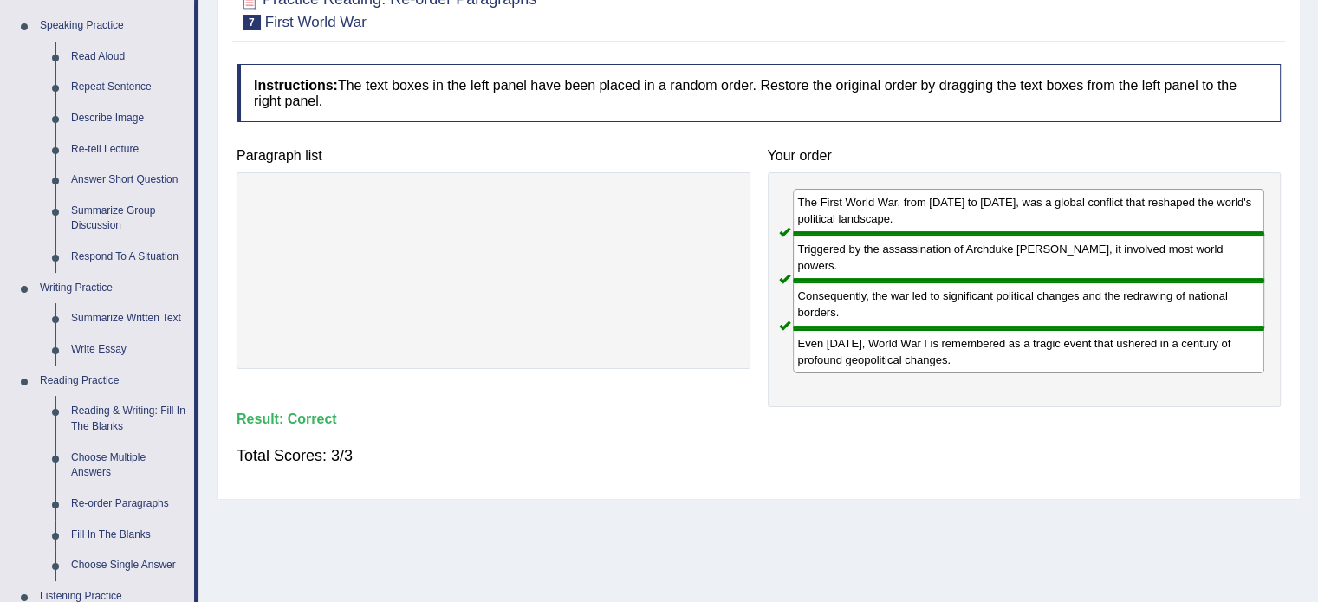  Describe the element at coordinates (1024, 156) in the screenshot. I see `h4: Your order` at that location.